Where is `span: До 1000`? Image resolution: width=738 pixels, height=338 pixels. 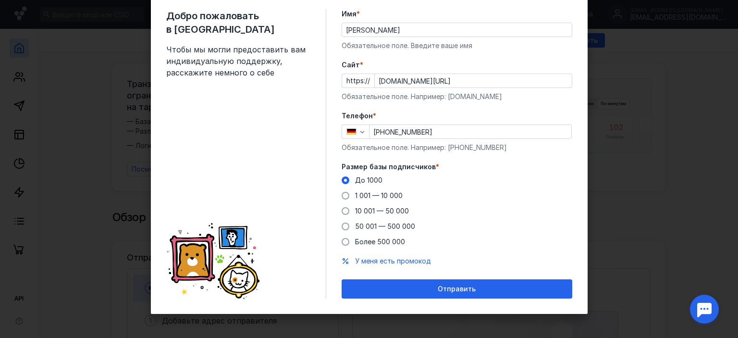 span: До 1000 is located at coordinates (369, 180).